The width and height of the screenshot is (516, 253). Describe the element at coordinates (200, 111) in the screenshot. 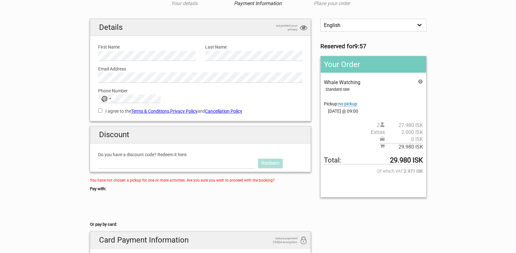

I see `label: I agree to the , and` at that location.